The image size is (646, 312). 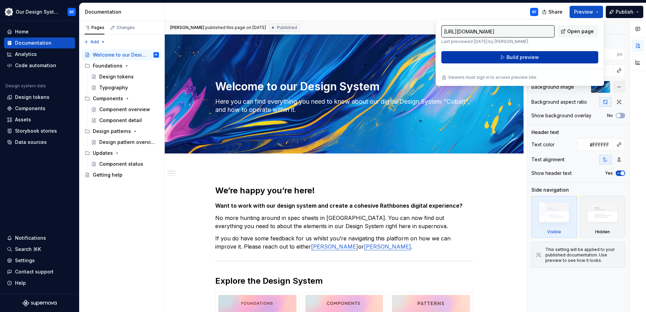 What do you see at coordinates (125, 142) in the screenshot?
I see `a: Design pattern overview` at bounding box center [125, 142].